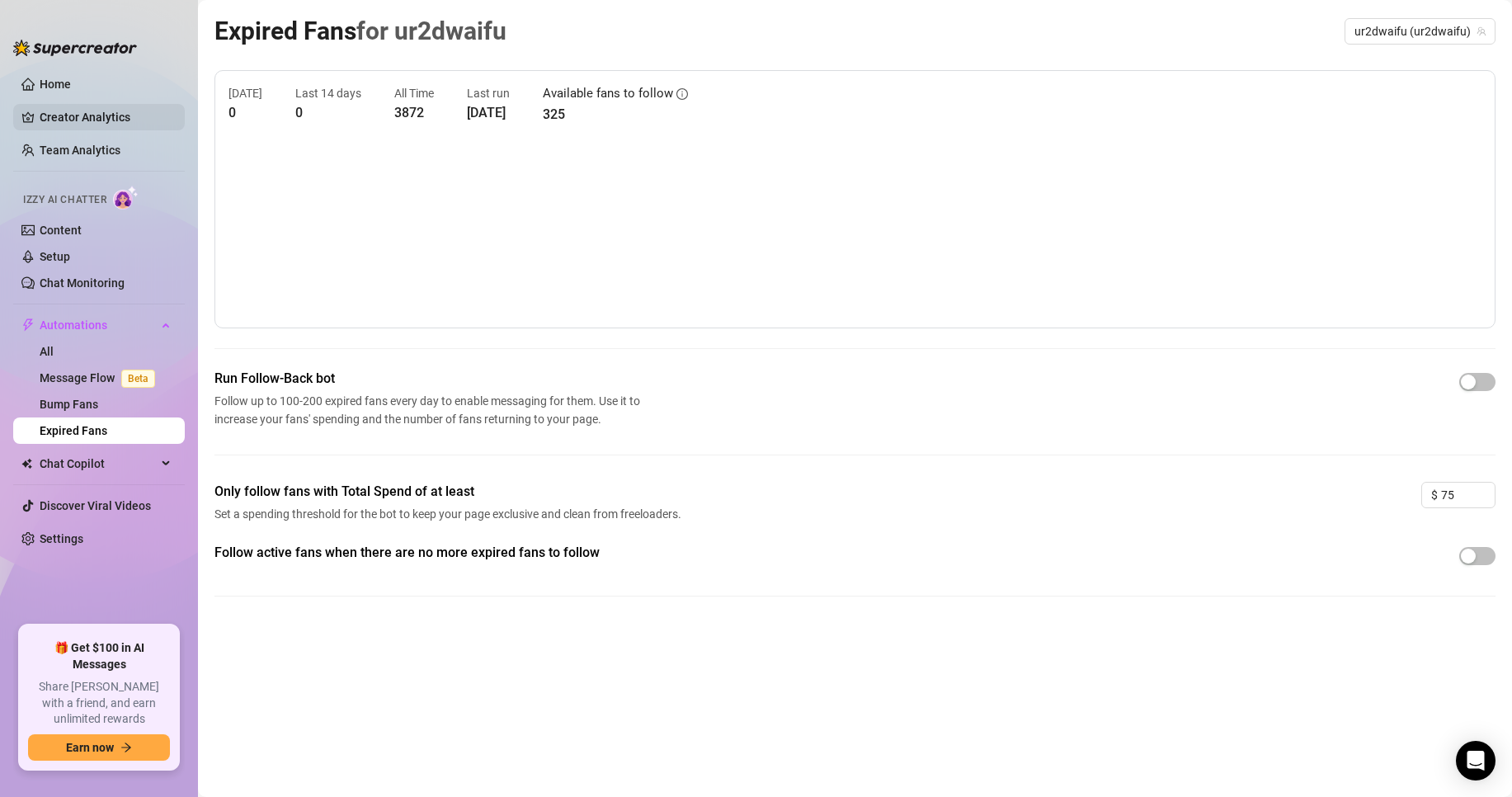 The image size is (1512, 797). Describe the element at coordinates (75, 48) in the screenshot. I see `img: logo-BBDzfeDw.svg` at that location.